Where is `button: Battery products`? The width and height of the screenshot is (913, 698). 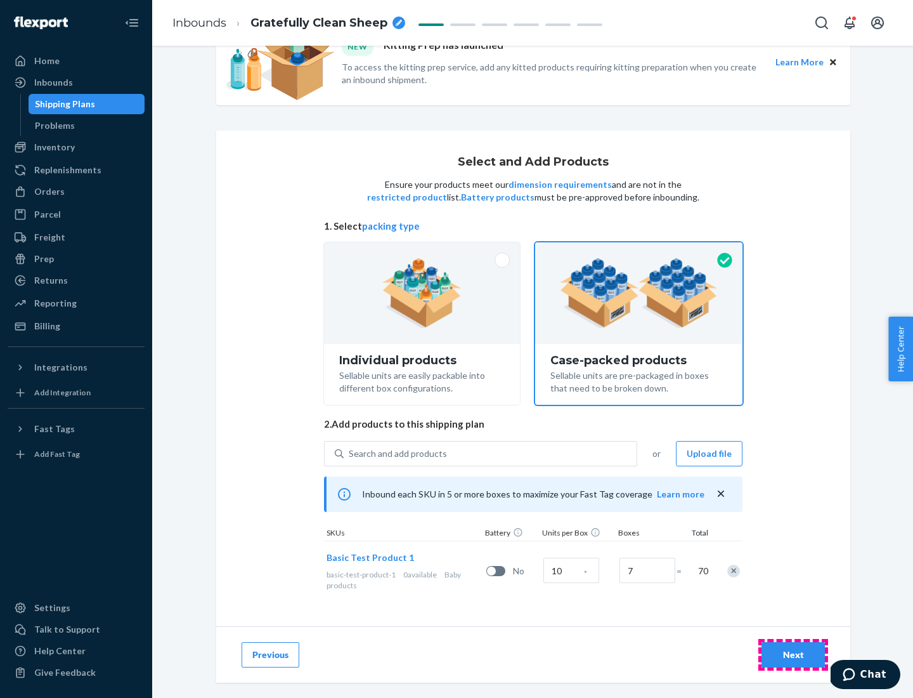
button: Battery products is located at coordinates (498, 197).